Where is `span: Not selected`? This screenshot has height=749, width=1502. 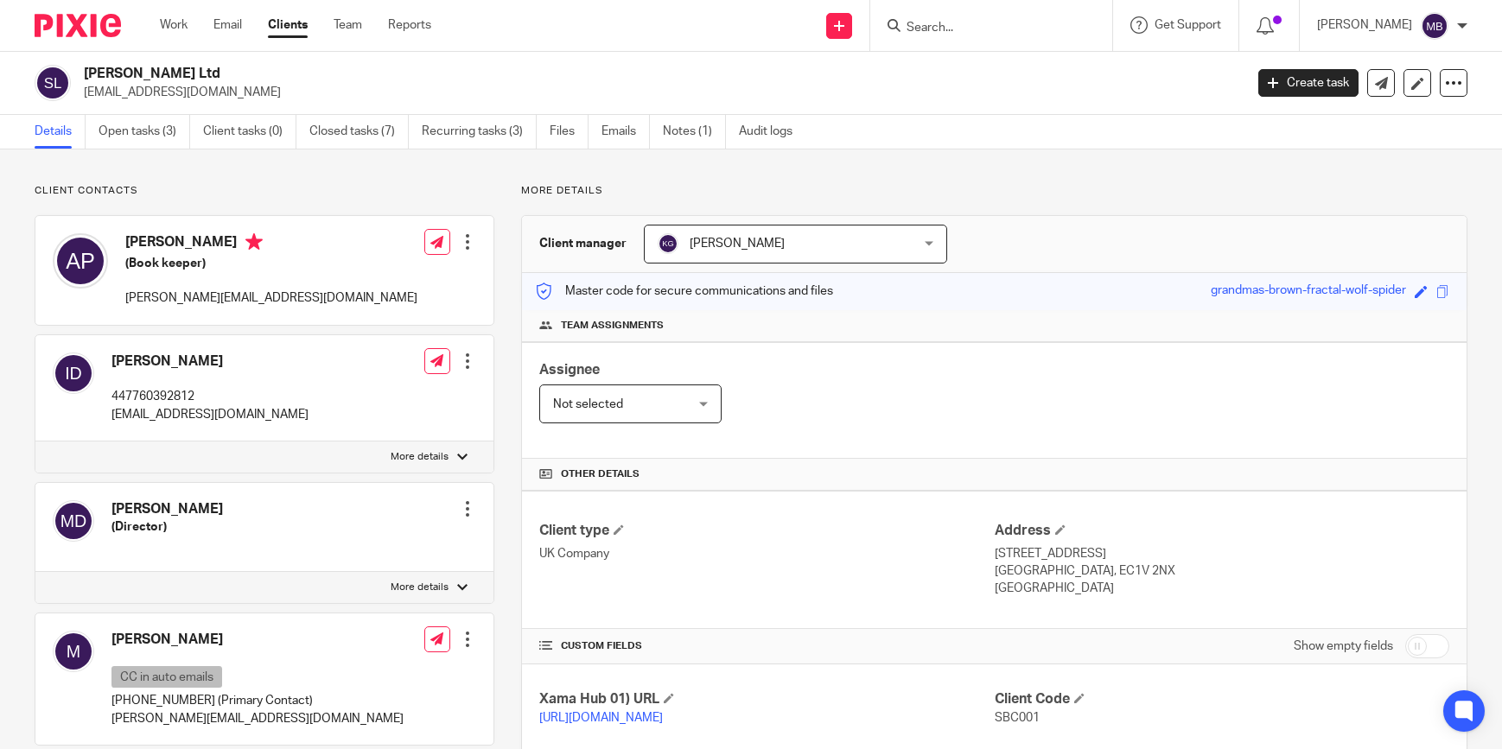 span: Not selected is located at coordinates (588, 404).